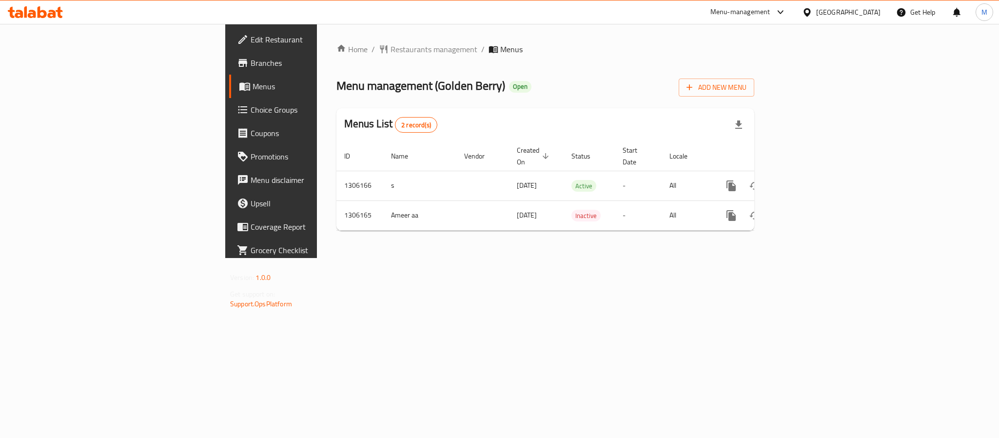  Describe the element at coordinates (535, 156) in the screenshot. I see `span: Created On` at that location.